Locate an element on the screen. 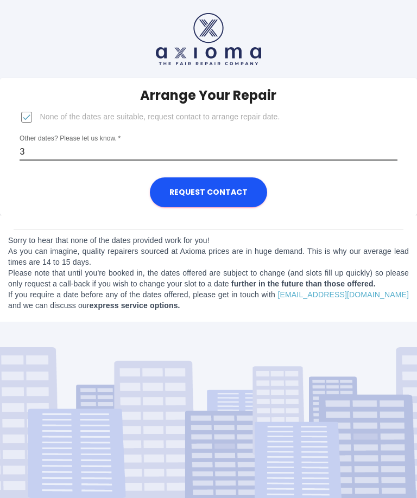  label: Other dates? Please let us know. is located at coordinates (70, 138).